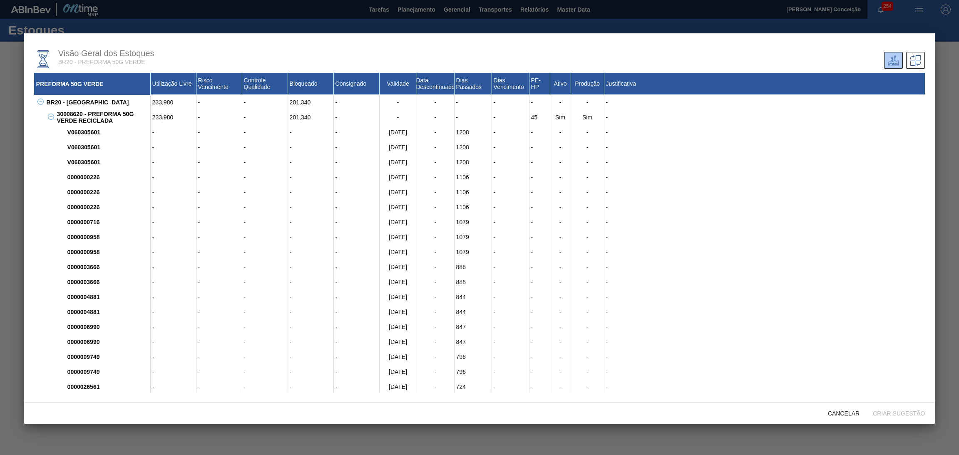 The image size is (959, 455). What do you see at coordinates (473, 252) in the screenshot?
I see `div: 1079` at bounding box center [473, 252].